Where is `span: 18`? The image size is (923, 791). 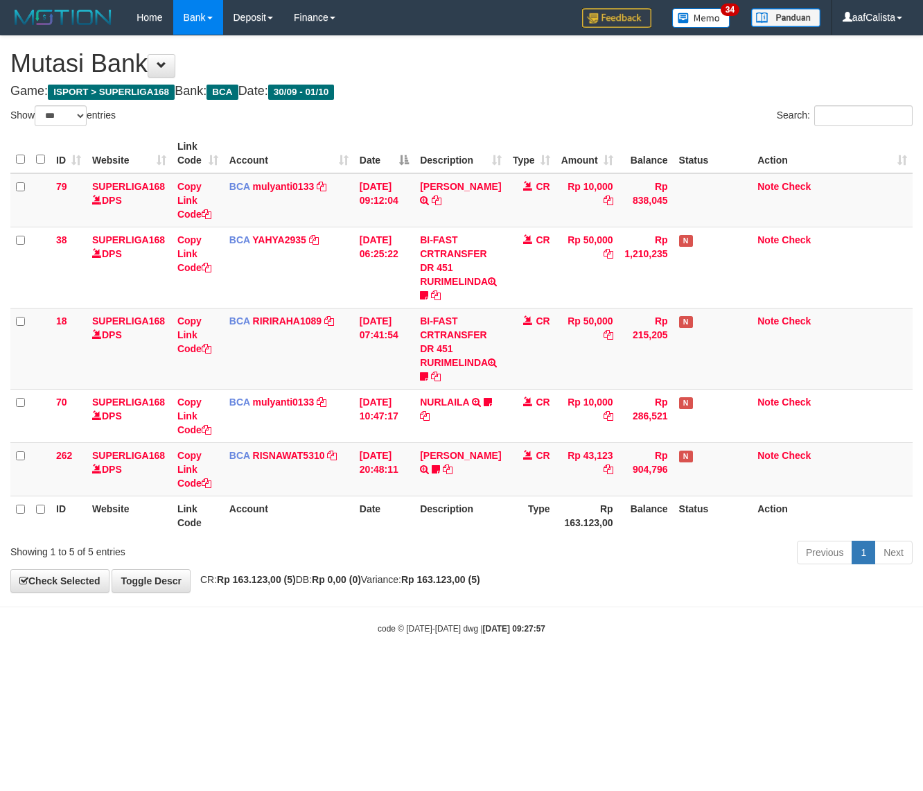
span: 18 is located at coordinates (62, 321).